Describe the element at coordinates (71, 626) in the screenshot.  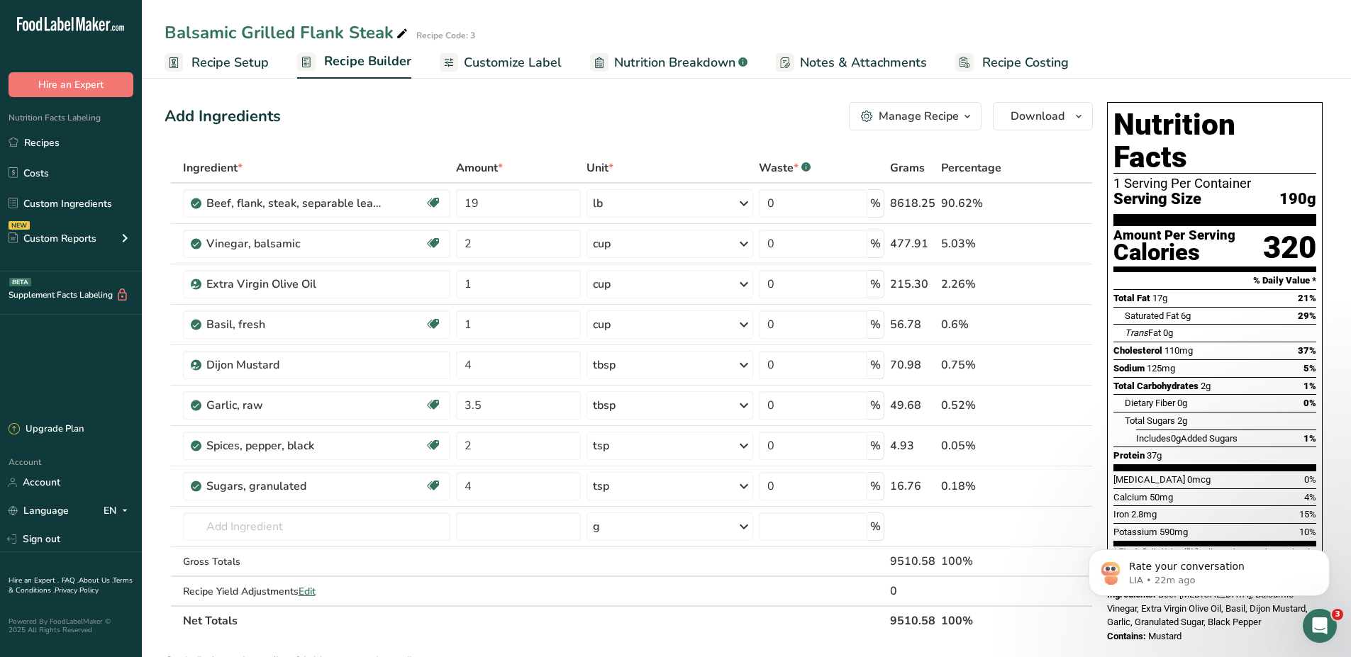
I see `div: Powered By FoodLabelMaker © 2025 All Rights Reserved` at that location.